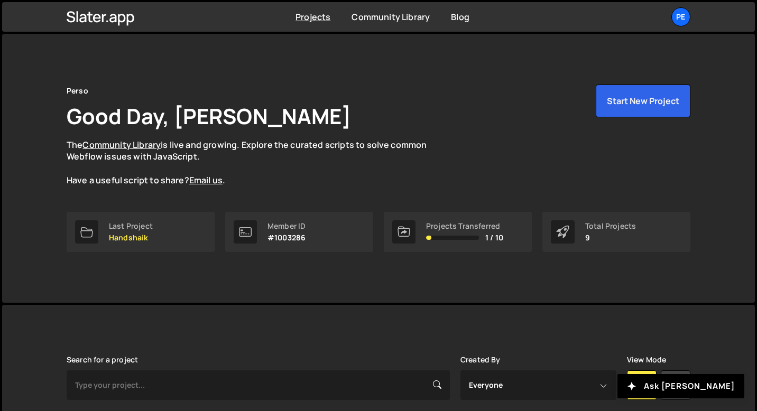 This screenshot has height=411, width=757. Describe the element at coordinates (77, 91) in the screenshot. I see `div: Perso` at that location.